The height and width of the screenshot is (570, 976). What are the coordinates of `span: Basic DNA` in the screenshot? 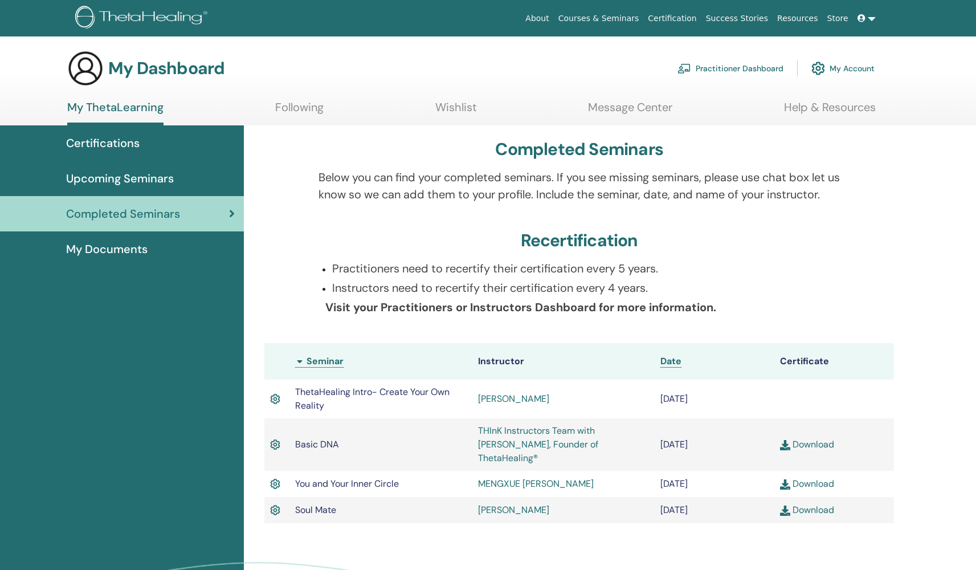 It's located at (317, 444).